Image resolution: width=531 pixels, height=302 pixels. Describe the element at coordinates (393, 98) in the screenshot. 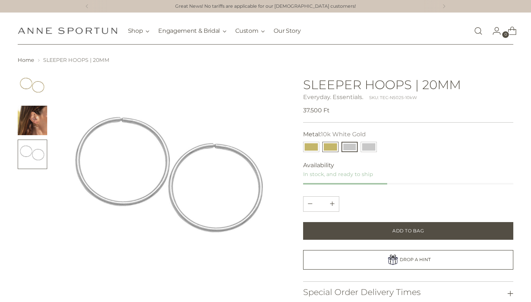

I see `div: SKU: TEC-N5025-10kW` at that location.